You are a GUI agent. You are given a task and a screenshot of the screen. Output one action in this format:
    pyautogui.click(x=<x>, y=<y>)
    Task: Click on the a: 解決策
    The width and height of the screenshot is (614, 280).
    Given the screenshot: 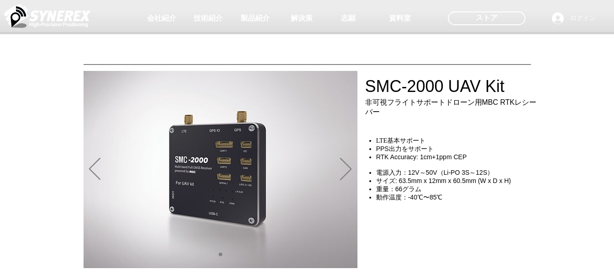 What is the action you would take?
    pyautogui.click(x=302, y=18)
    